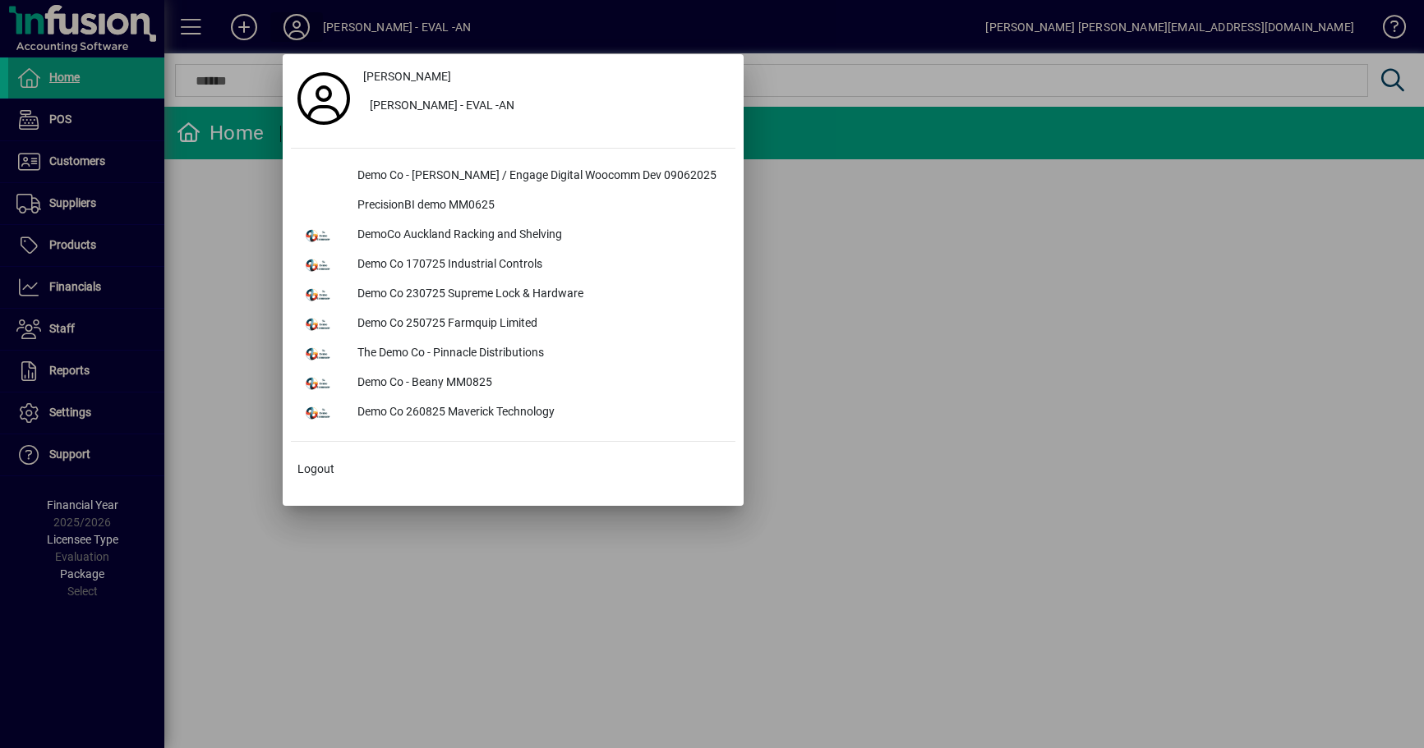 Image resolution: width=1424 pixels, height=748 pixels. I want to click on div: Demo Co 170725 Industrial Controls, so click(540, 265).